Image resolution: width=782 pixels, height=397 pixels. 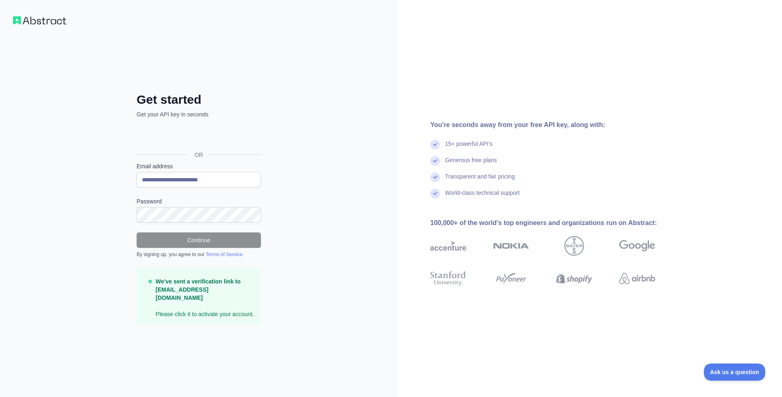 What do you see at coordinates (480, 181) in the screenshot?
I see `div: Transparent and fair pricing` at bounding box center [480, 181].